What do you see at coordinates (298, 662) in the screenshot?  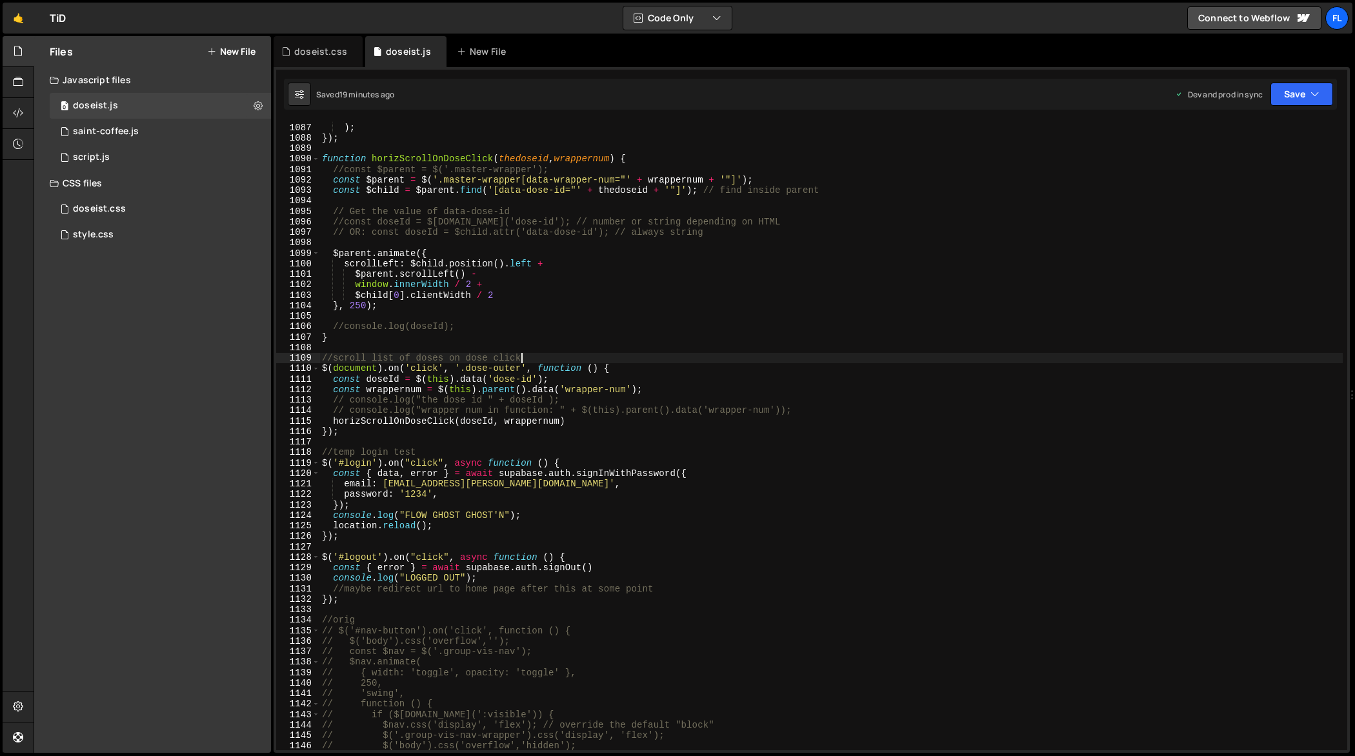 I see `div: 1138` at bounding box center [298, 662].